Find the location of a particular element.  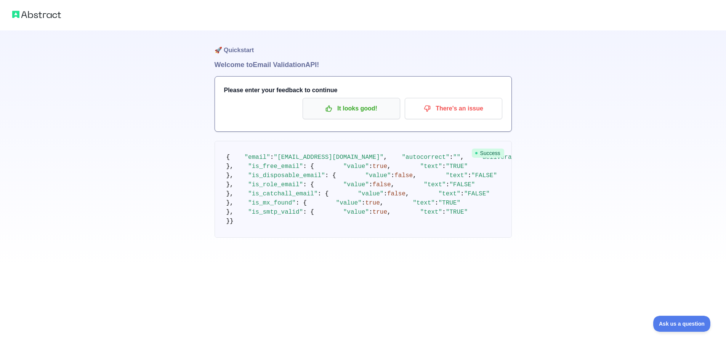

h1: Welcome to Email Validation API! is located at coordinates (363, 65).